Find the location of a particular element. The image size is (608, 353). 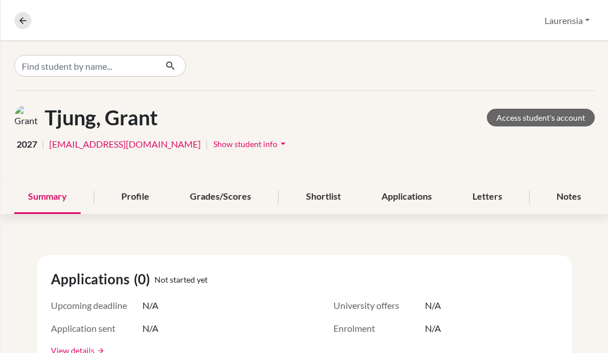

button: Laurensia is located at coordinates (567, 21).